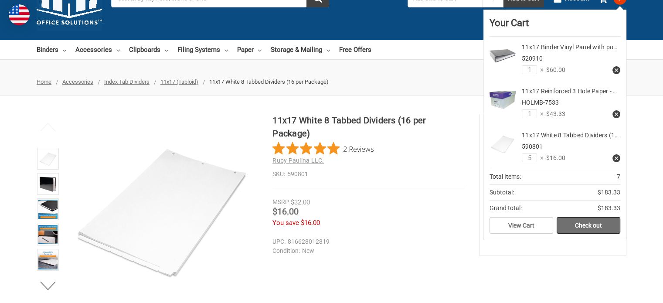 The height and width of the screenshot is (303, 663). I want to click on span: Subtotal:, so click(501, 192).